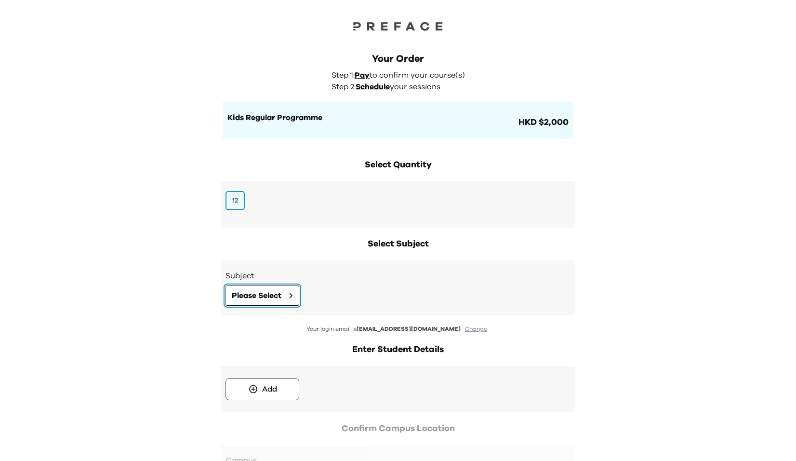 This screenshot has height=461, width=796. I want to click on button: Add, so click(262, 389).